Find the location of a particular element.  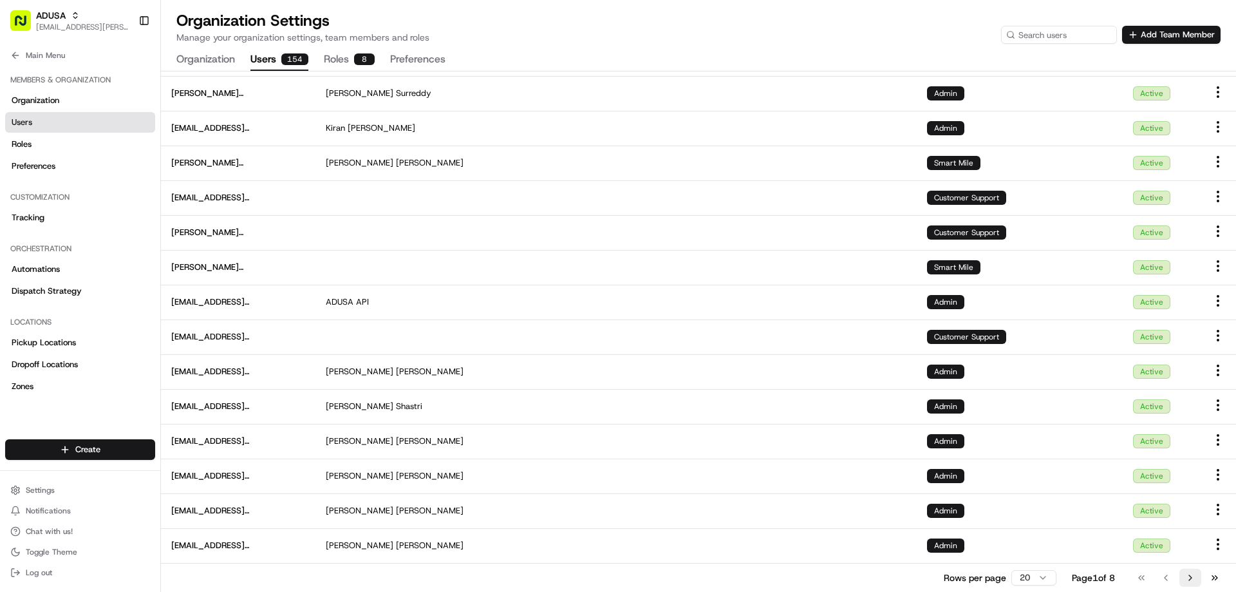

p: Welcome 👋 is located at coordinates (124, 62).